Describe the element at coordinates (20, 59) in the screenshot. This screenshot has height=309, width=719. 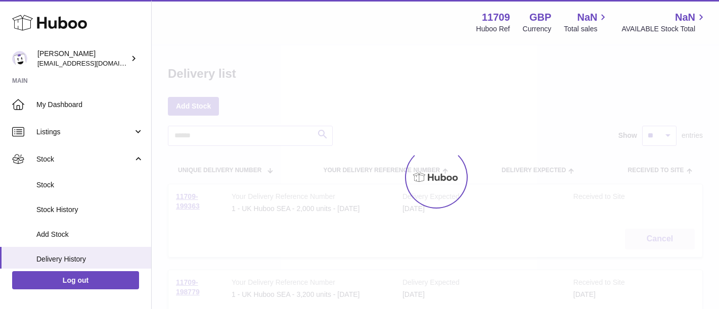
I see `img: internalAdmin-11709@internal.huboo.com` at that location.